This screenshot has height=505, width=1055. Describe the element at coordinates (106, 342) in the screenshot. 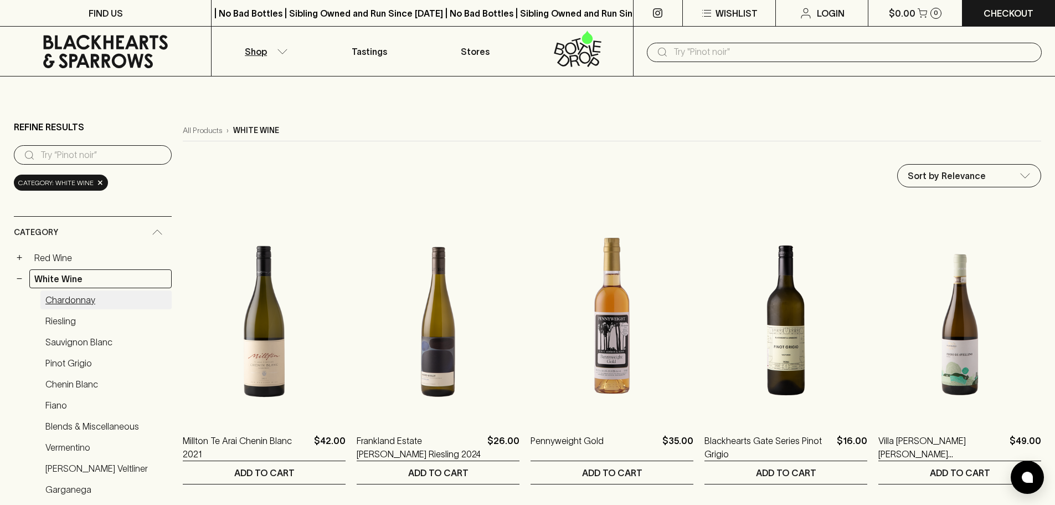

I see `a: Sauvignon Blanc` at that location.